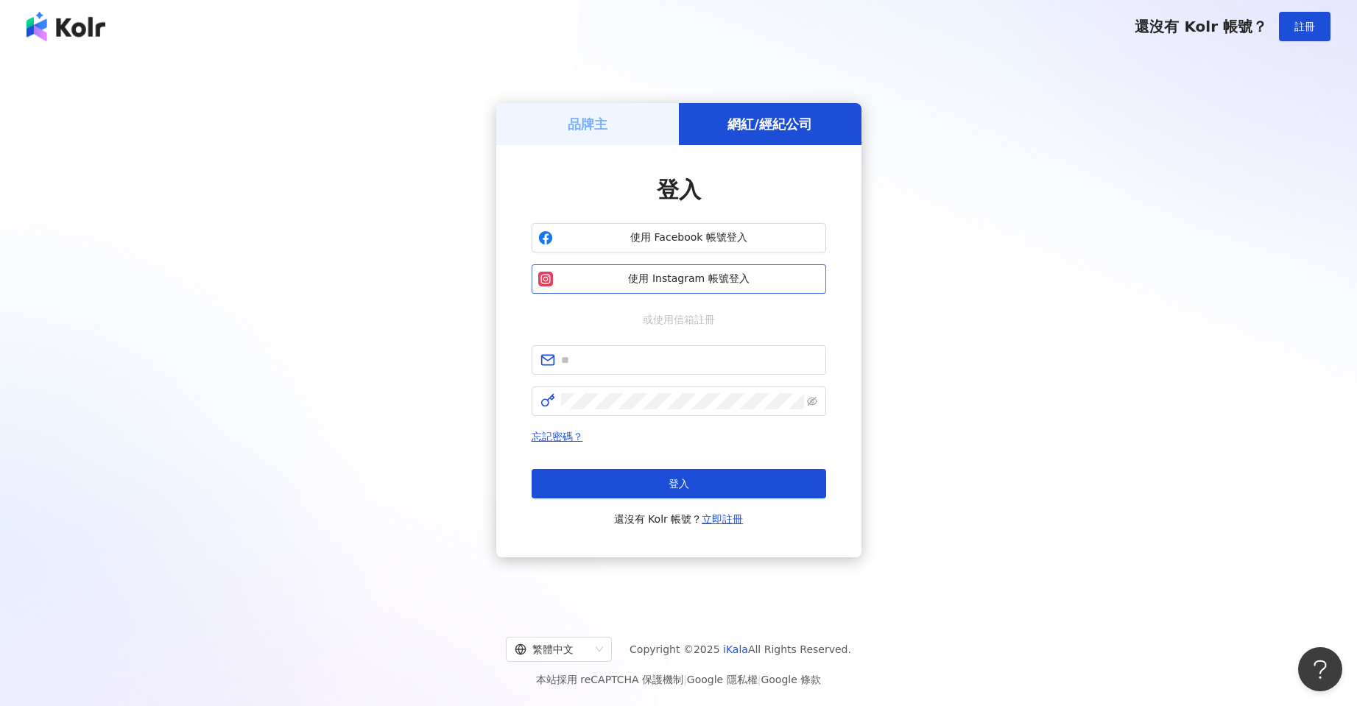  Describe the element at coordinates (557, 437) in the screenshot. I see `a: 忘記密碼？` at that location.